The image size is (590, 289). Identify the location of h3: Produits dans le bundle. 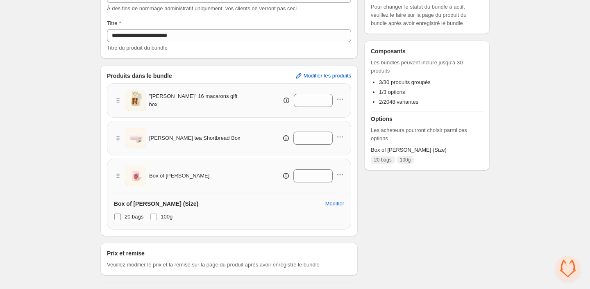
(139, 76).